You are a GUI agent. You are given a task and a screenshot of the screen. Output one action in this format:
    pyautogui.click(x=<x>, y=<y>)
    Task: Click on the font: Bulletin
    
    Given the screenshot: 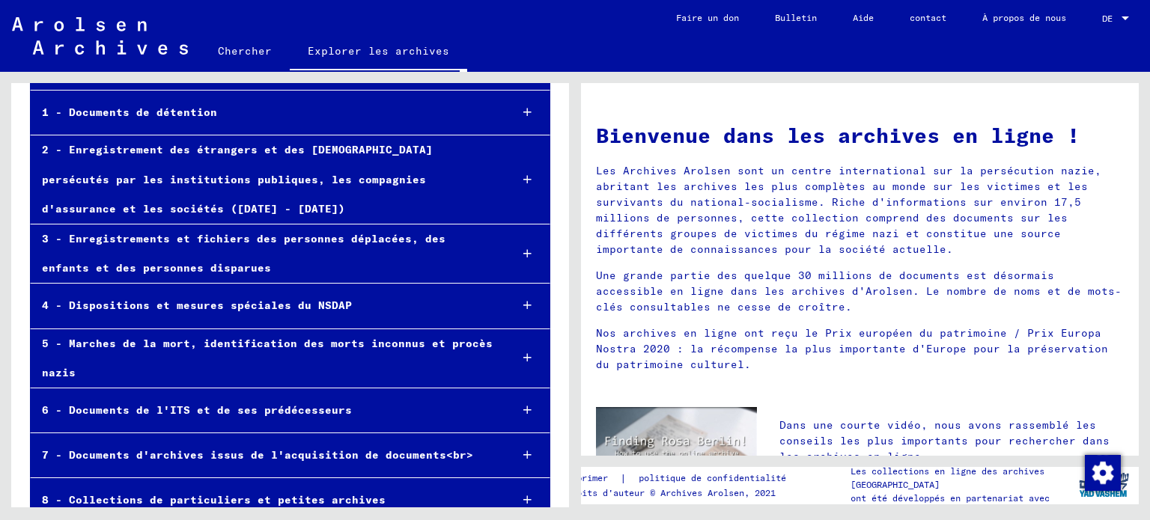 What is the action you would take?
    pyautogui.click(x=796, y=17)
    